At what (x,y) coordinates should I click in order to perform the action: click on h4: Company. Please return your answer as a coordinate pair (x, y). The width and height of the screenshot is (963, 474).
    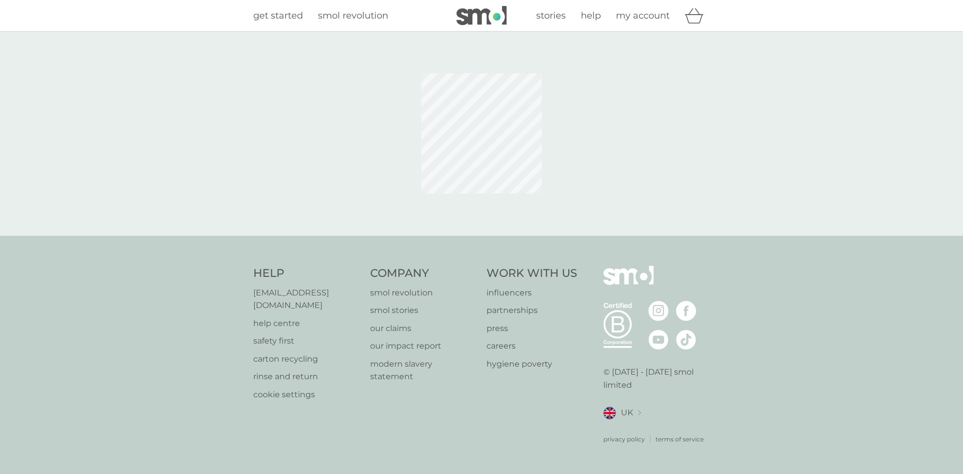
    Looking at the image, I should click on (423, 273).